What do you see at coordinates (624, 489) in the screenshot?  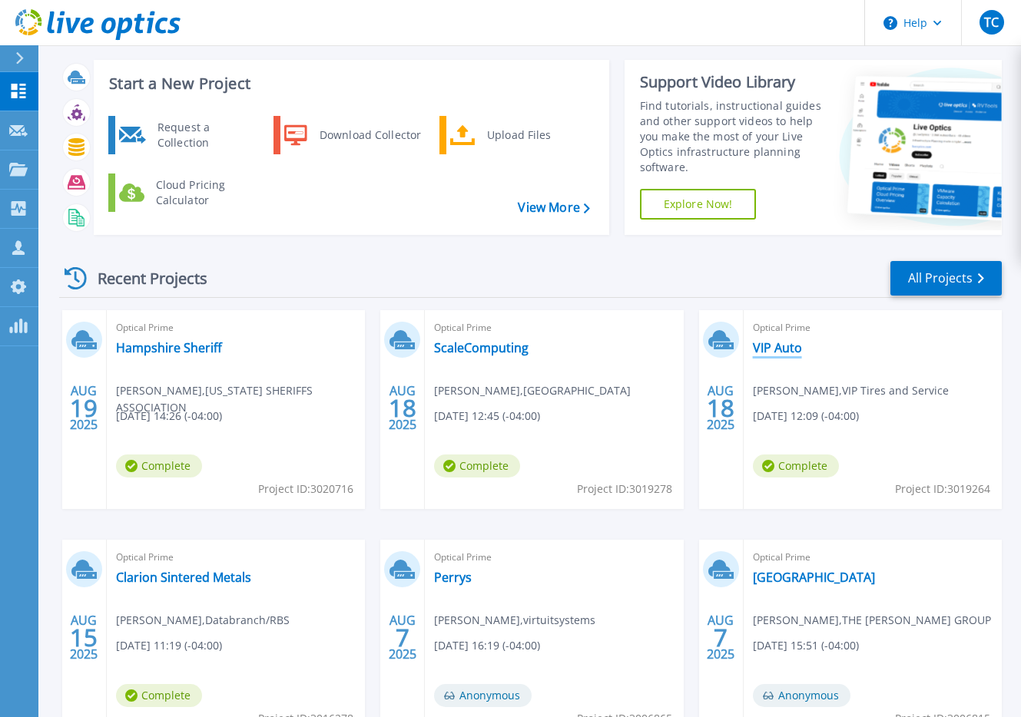 I see `span: Project ID: 3019278` at bounding box center [624, 489].